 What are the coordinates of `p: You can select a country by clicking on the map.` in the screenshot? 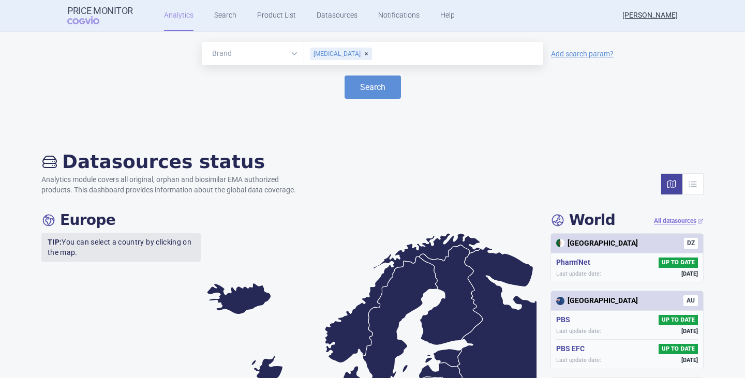 It's located at (121, 247).